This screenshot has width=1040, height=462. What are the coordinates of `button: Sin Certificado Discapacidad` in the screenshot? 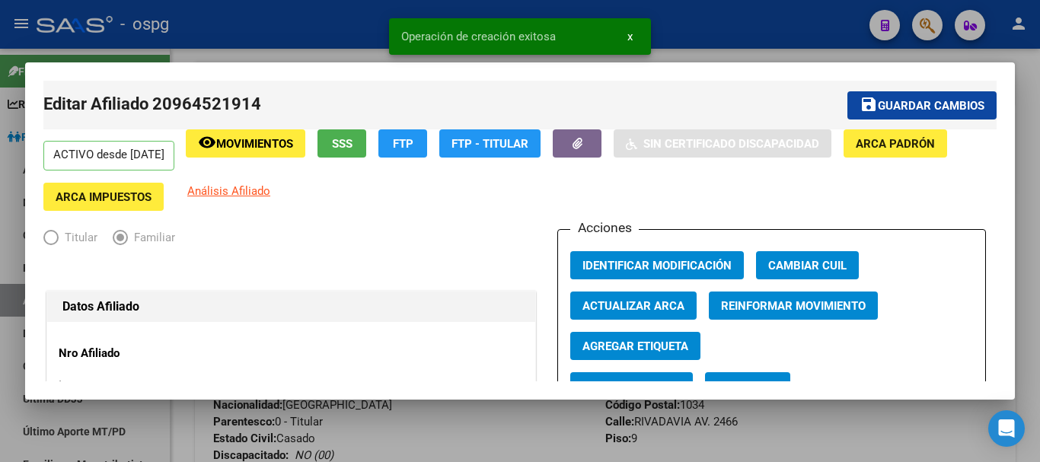 It's located at (723, 143).